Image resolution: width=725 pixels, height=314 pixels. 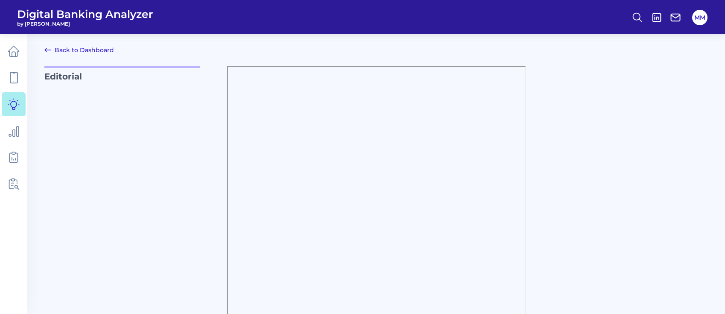 I want to click on a: Back to Dashboard, so click(x=79, y=50).